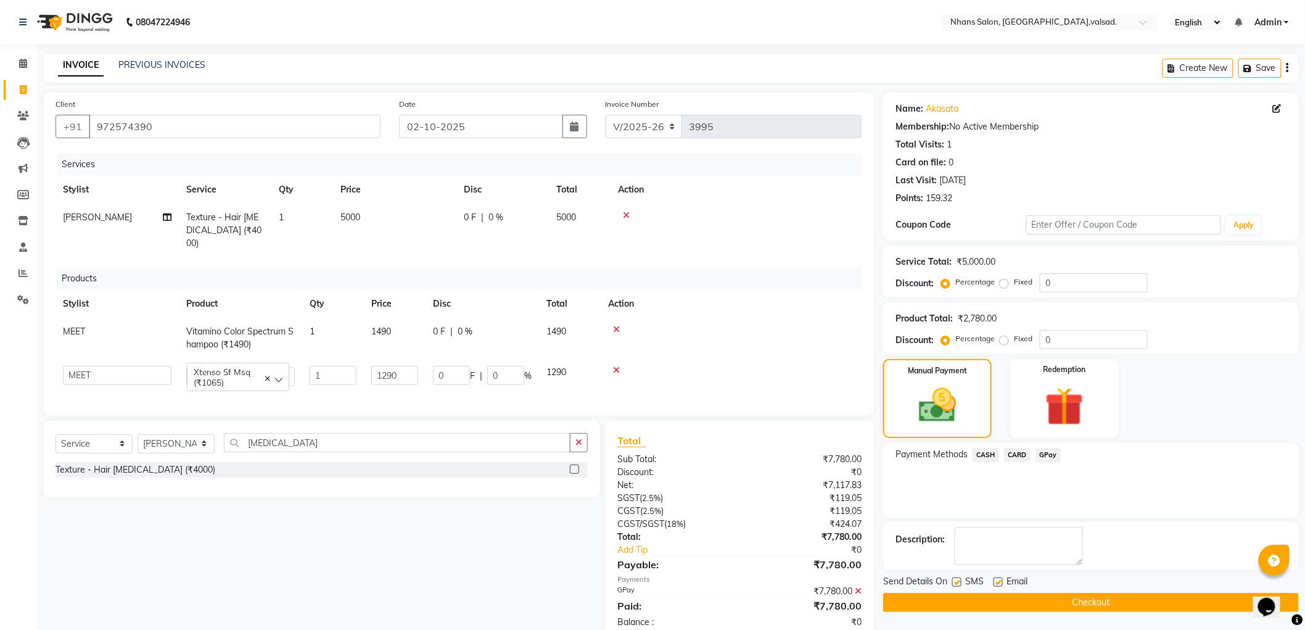  I want to click on div: ₹2,780.00, so click(977, 318).